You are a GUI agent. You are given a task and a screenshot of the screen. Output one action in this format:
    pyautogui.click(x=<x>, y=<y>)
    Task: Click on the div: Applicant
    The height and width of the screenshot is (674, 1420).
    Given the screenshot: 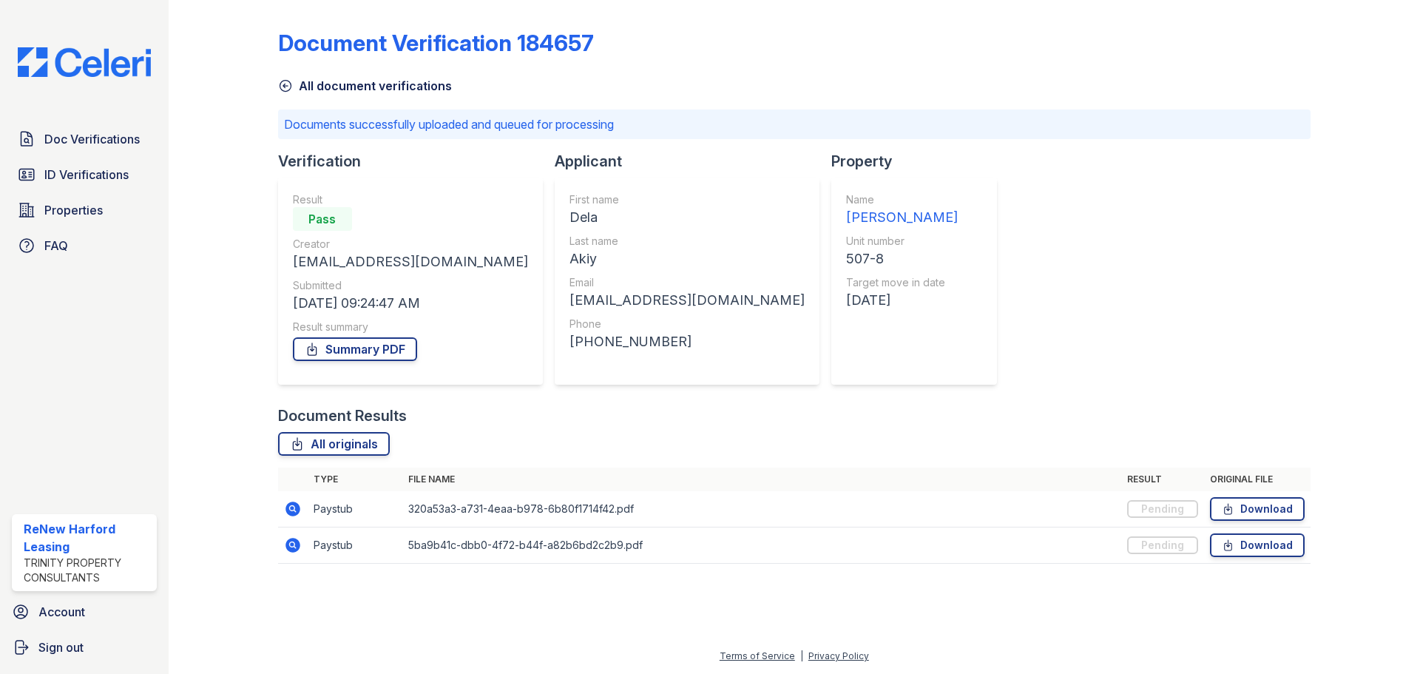 What is the action you would take?
    pyautogui.click(x=693, y=161)
    